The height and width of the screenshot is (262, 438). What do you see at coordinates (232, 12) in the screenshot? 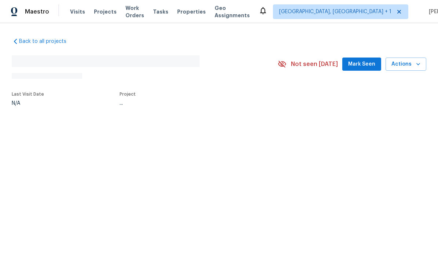
I see `span: Geo Assignments` at bounding box center [232, 12].